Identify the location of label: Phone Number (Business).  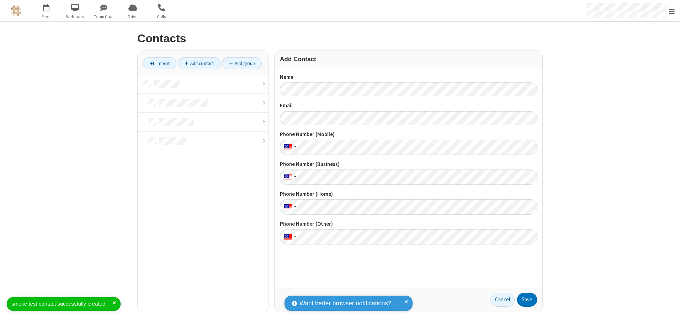
(408, 164).